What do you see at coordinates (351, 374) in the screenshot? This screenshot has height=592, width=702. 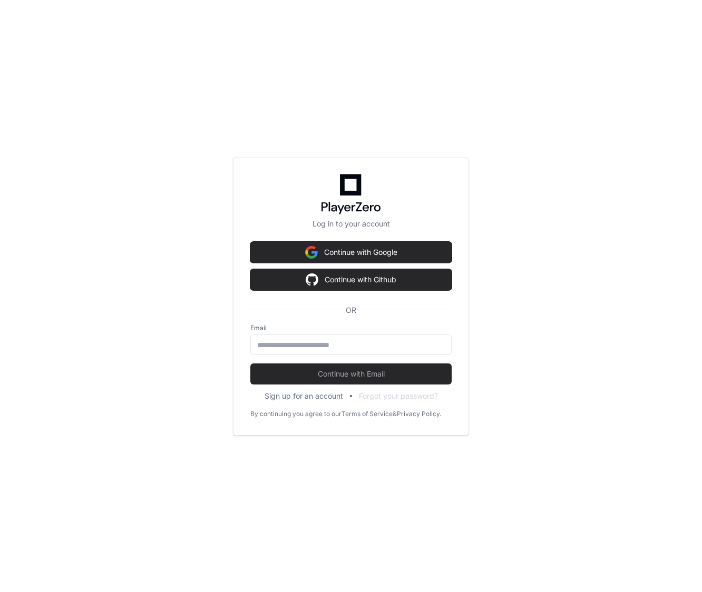 I see `button: Continue with Email` at bounding box center [351, 374].